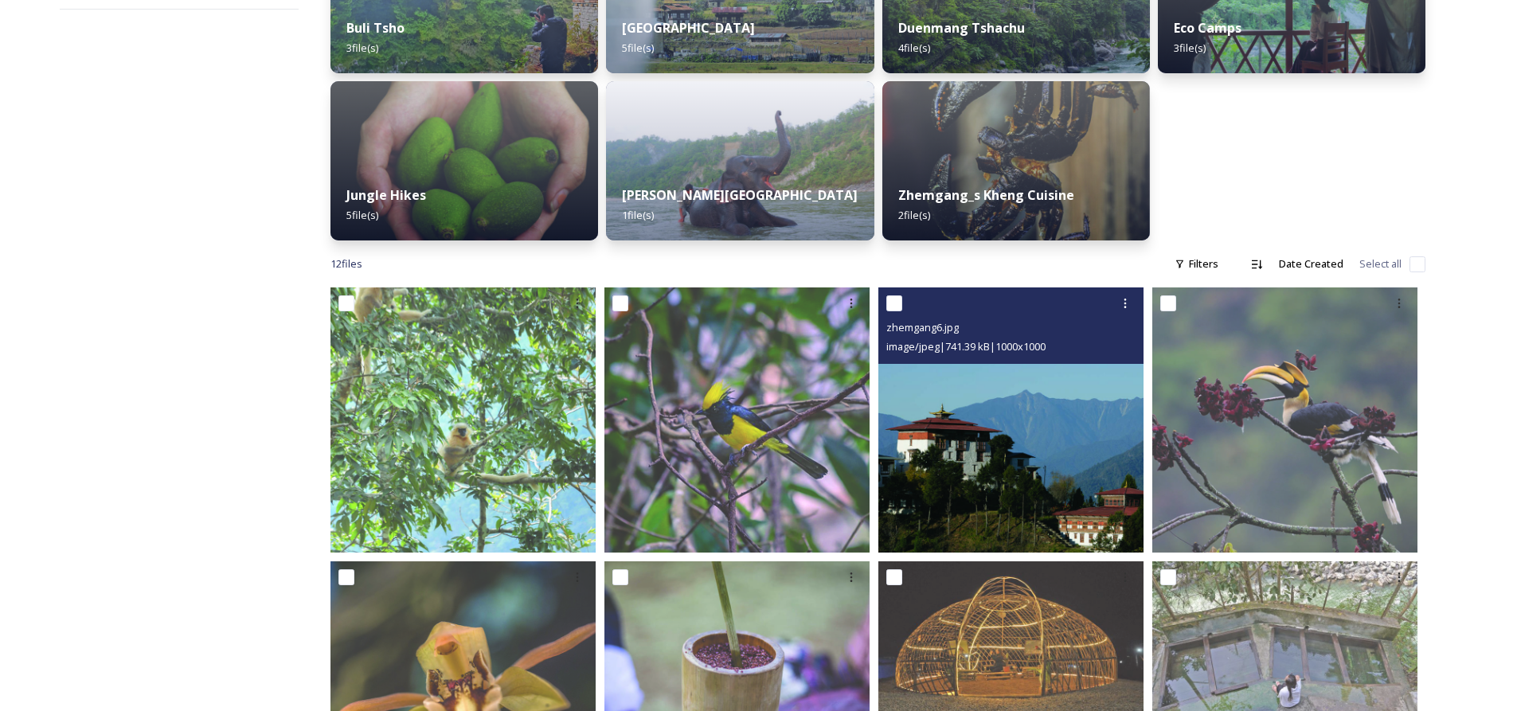 The height and width of the screenshot is (711, 1517). Describe the element at coordinates (463, 420) in the screenshot. I see `img: zhemgang3.jpg` at that location.